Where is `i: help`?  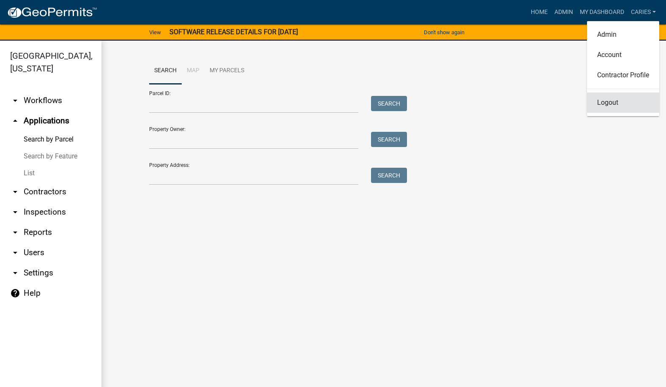 i: help is located at coordinates (15, 293).